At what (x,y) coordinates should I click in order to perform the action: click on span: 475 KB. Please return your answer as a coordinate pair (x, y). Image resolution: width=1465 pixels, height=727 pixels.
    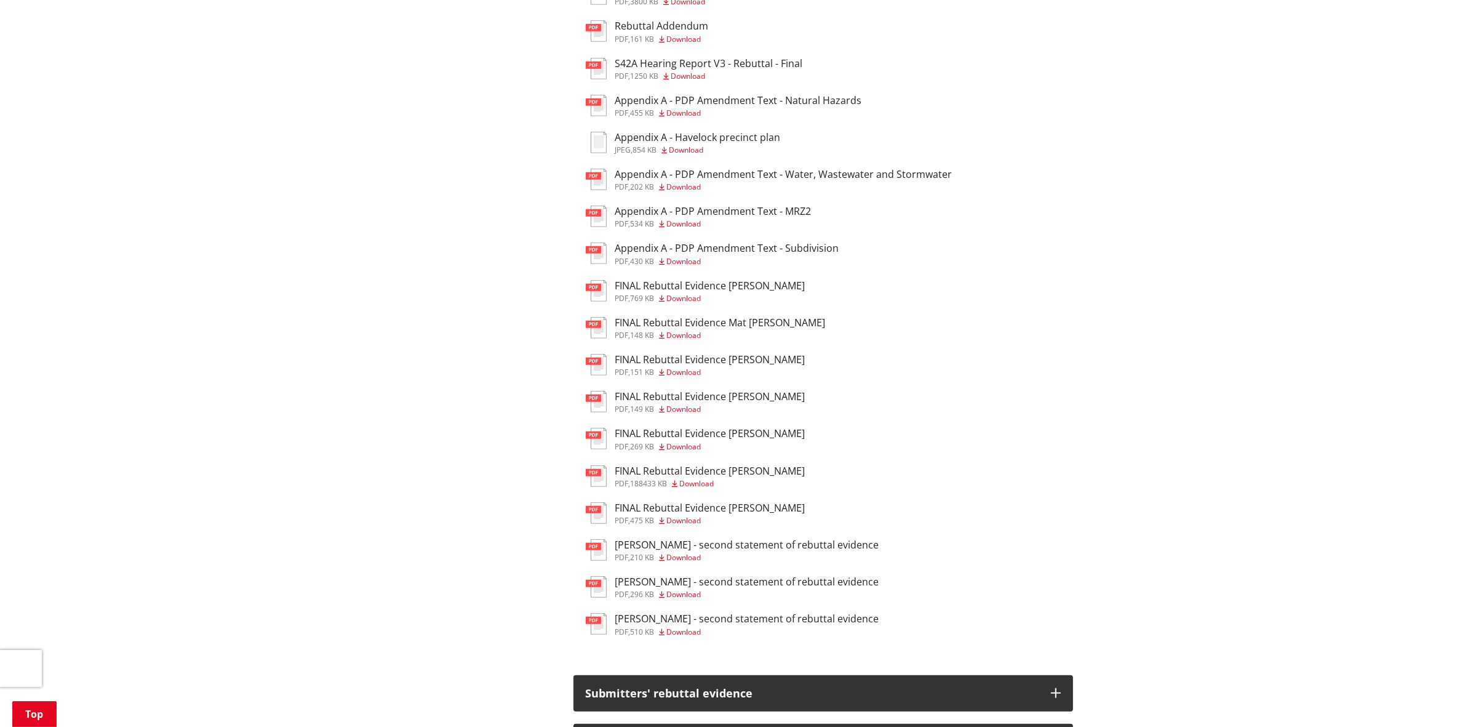
    Looking at the image, I should click on (642, 520).